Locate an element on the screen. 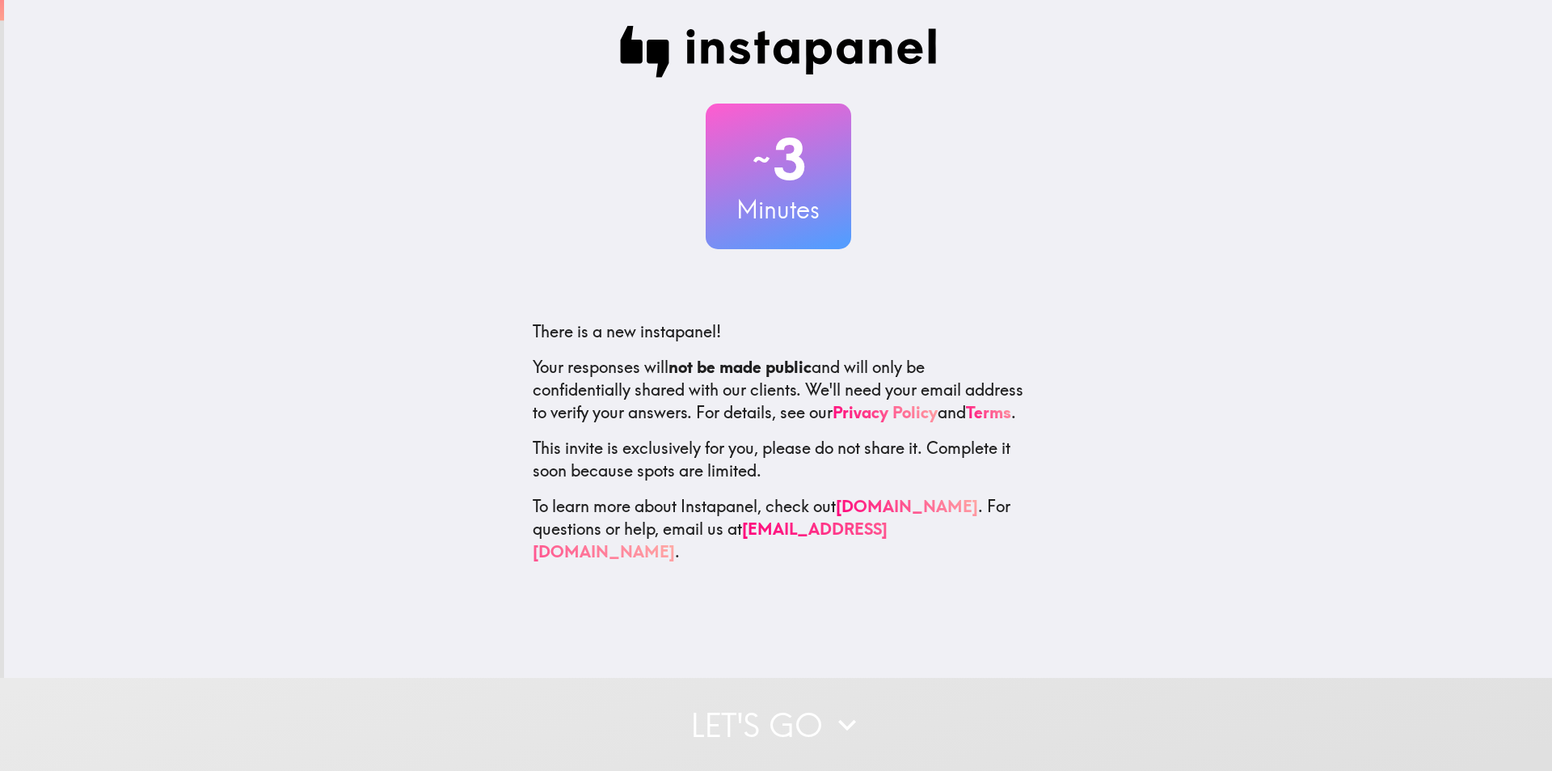  p: This invite is exclusively for you, please do not share it. Complete it soon because spots are li... is located at coordinates (779, 459).